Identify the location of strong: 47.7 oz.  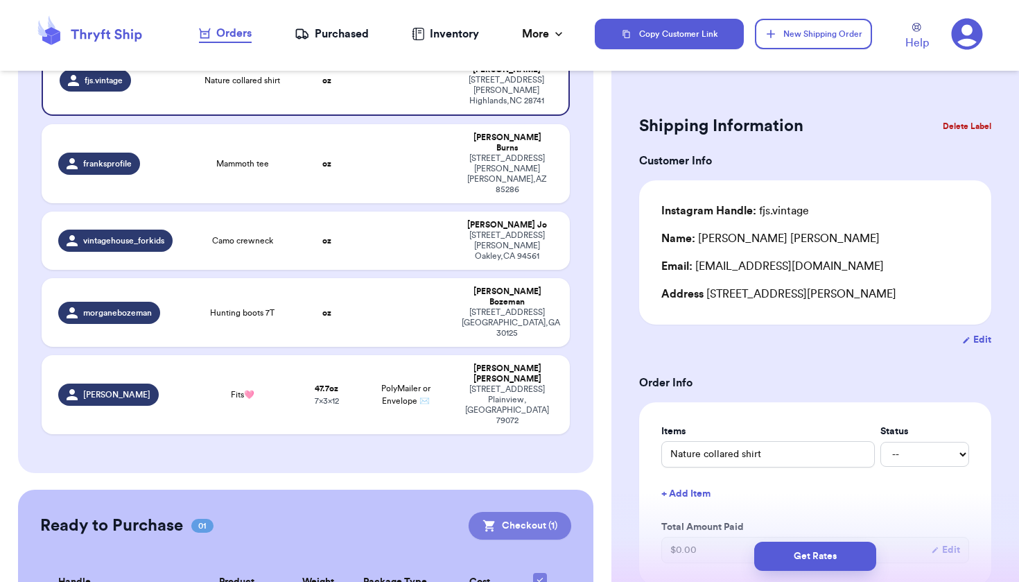
(326, 388).